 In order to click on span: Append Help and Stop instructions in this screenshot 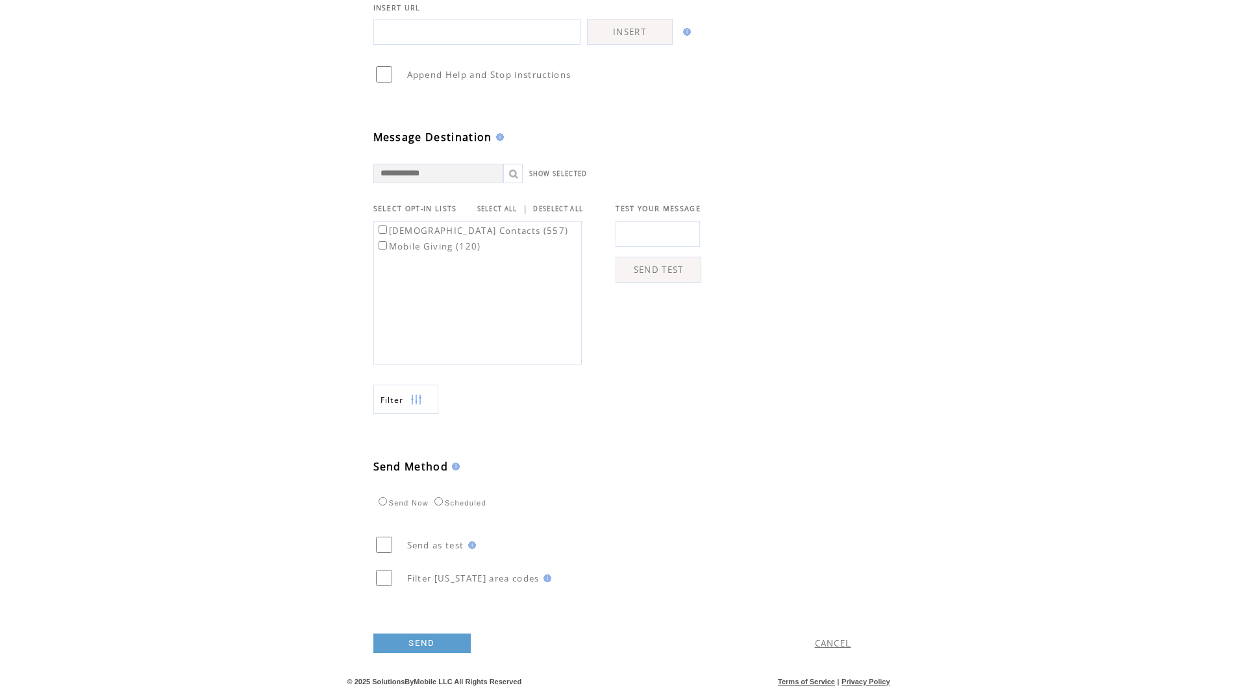, I will do `click(489, 75)`.